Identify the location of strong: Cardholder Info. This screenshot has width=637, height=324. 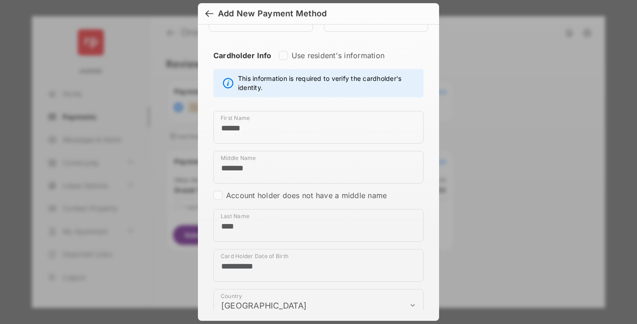
(242, 64).